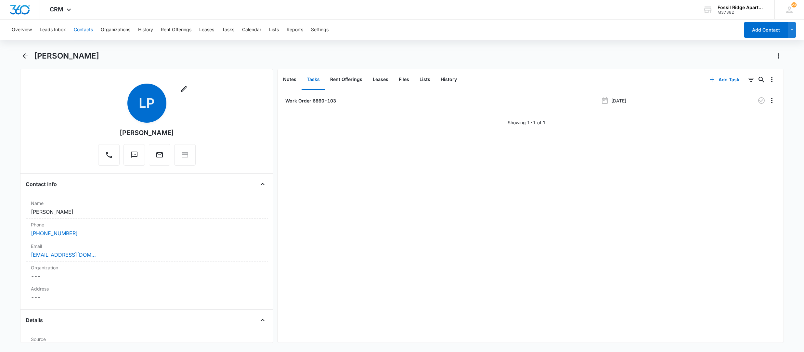 This screenshot has height=352, width=804. Describe the element at coordinates (22, 30) in the screenshot. I see `button: Overview` at that location.